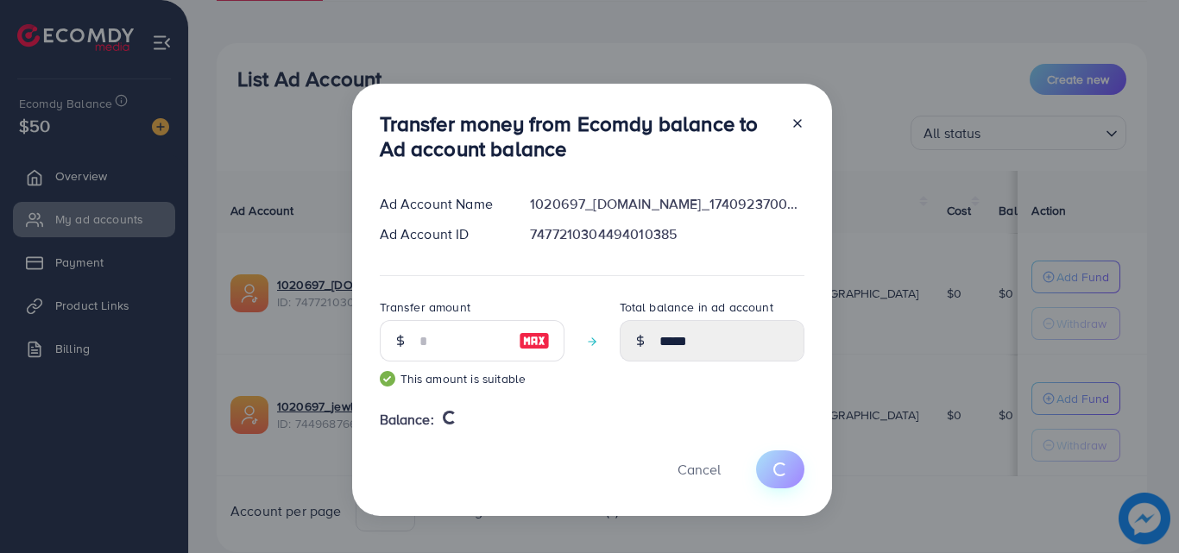  What do you see at coordinates (666, 234) in the screenshot?
I see `div: 7477210304494010385` at bounding box center [666, 234].